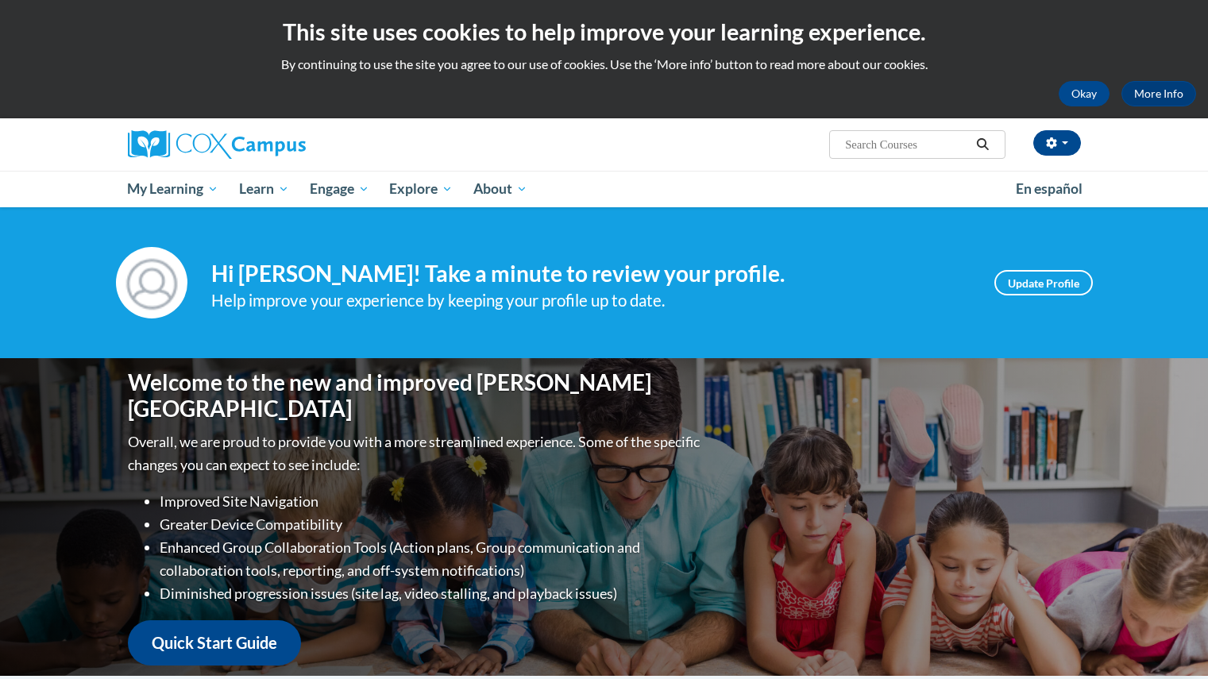  Describe the element at coordinates (431, 559) in the screenshot. I see `li: Enhanced Group Collaboration Tools (Action plans, Group communication and collaboration tools, re...` at that location.